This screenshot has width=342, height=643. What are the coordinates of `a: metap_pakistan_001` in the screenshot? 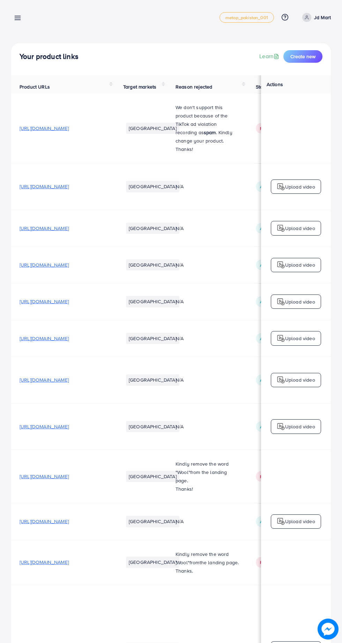 It's located at (247, 17).